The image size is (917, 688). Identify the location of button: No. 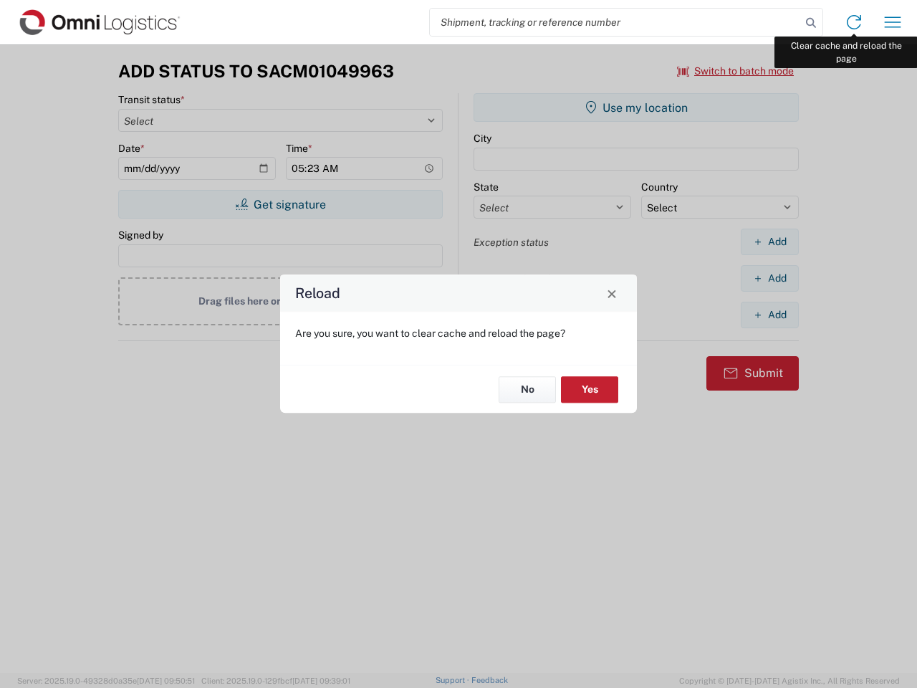
(528, 389).